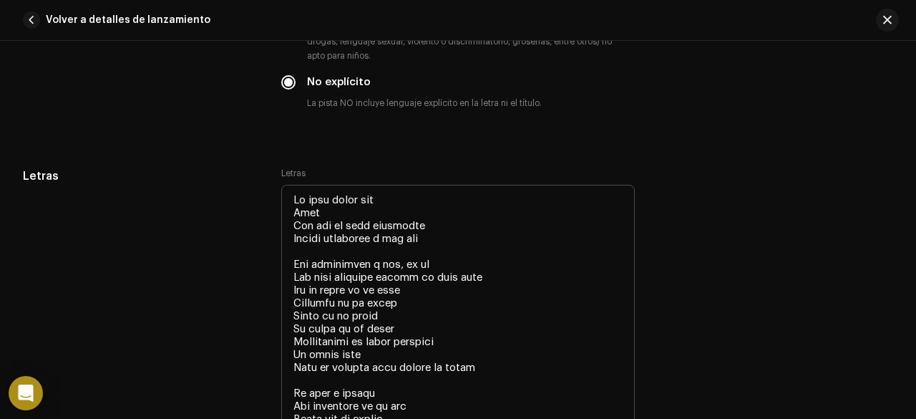 This screenshot has width=916, height=419. Describe the element at coordinates (294, 173) in the screenshot. I see `label: Letras` at that location.